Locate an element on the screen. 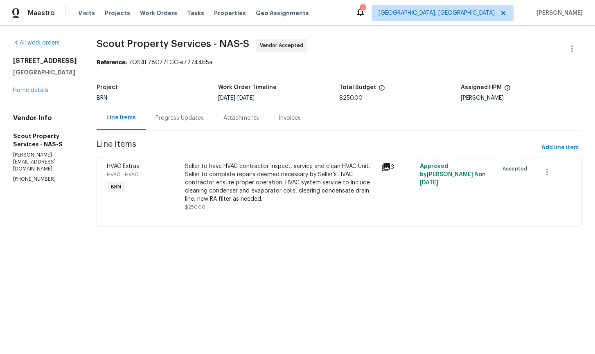 The height and width of the screenshot is (354, 595). span: Projects is located at coordinates (117, 13).